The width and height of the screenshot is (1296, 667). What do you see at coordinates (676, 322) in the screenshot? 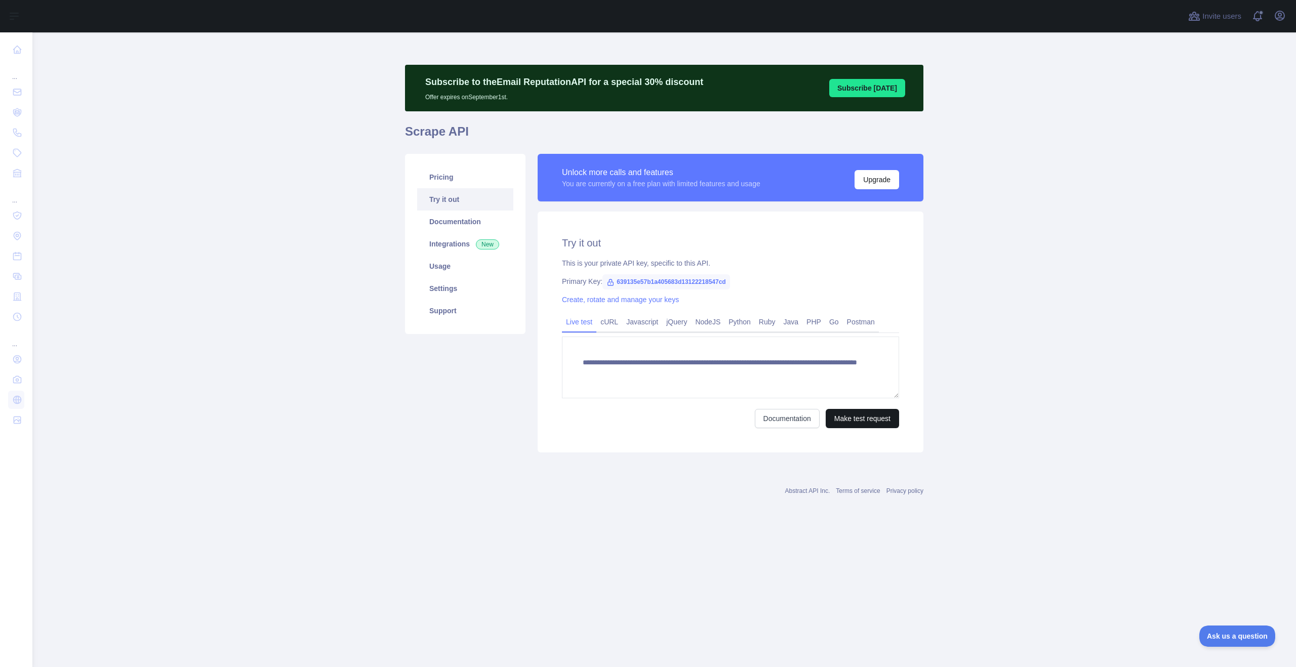
I see `a: jQuery` at bounding box center [676, 322].